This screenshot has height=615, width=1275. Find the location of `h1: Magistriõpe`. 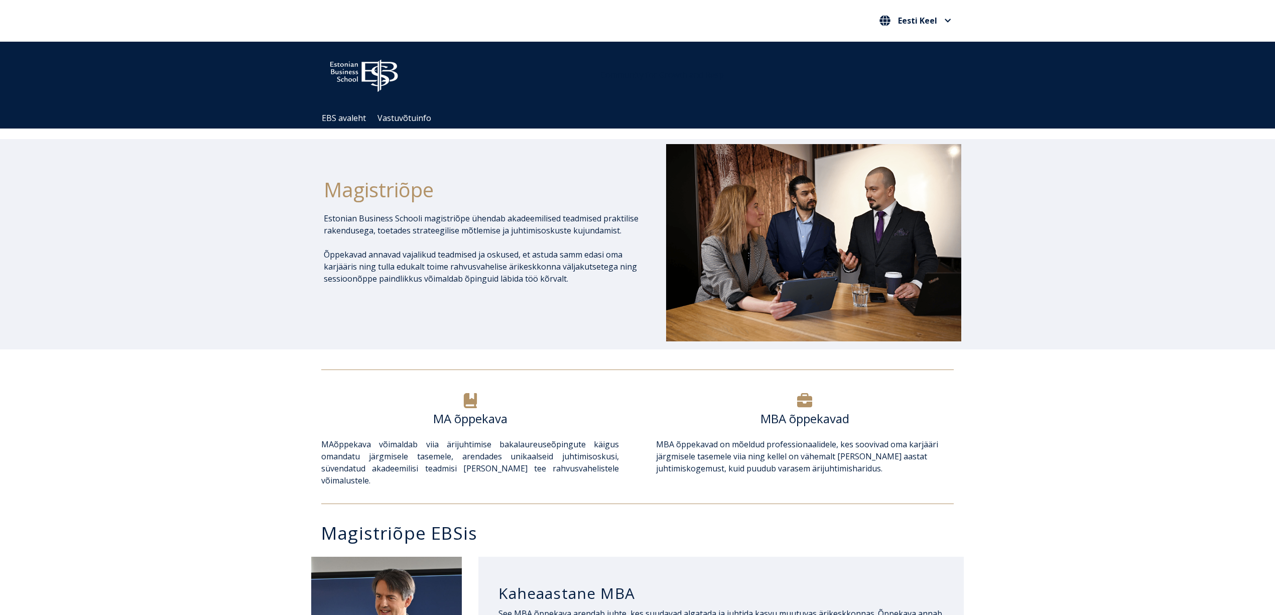

h1: Magistriõpe is located at coordinates (481, 190).